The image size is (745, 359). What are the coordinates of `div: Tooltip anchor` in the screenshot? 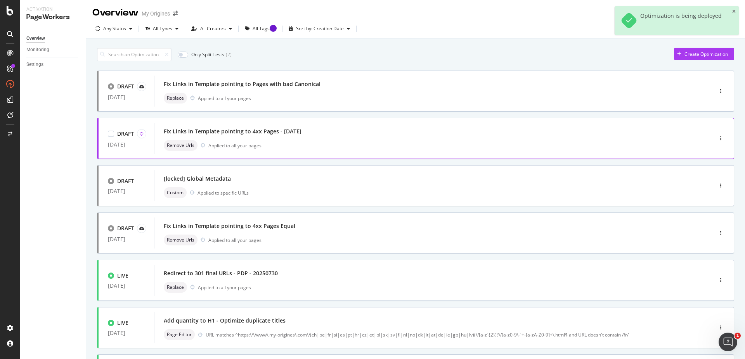 It's located at (273, 28).